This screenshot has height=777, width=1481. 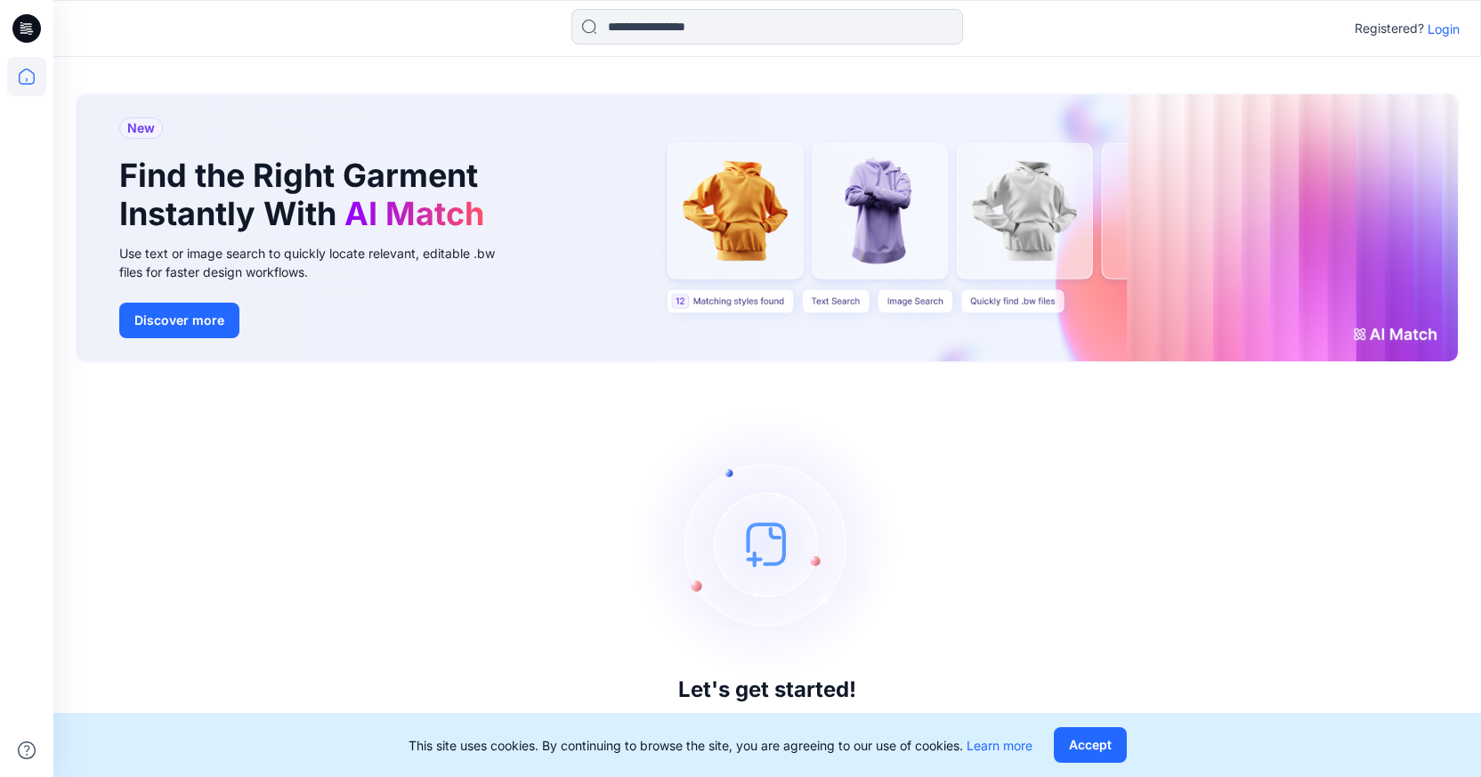 I want to click on img: empty-state-image.svg, so click(x=767, y=544).